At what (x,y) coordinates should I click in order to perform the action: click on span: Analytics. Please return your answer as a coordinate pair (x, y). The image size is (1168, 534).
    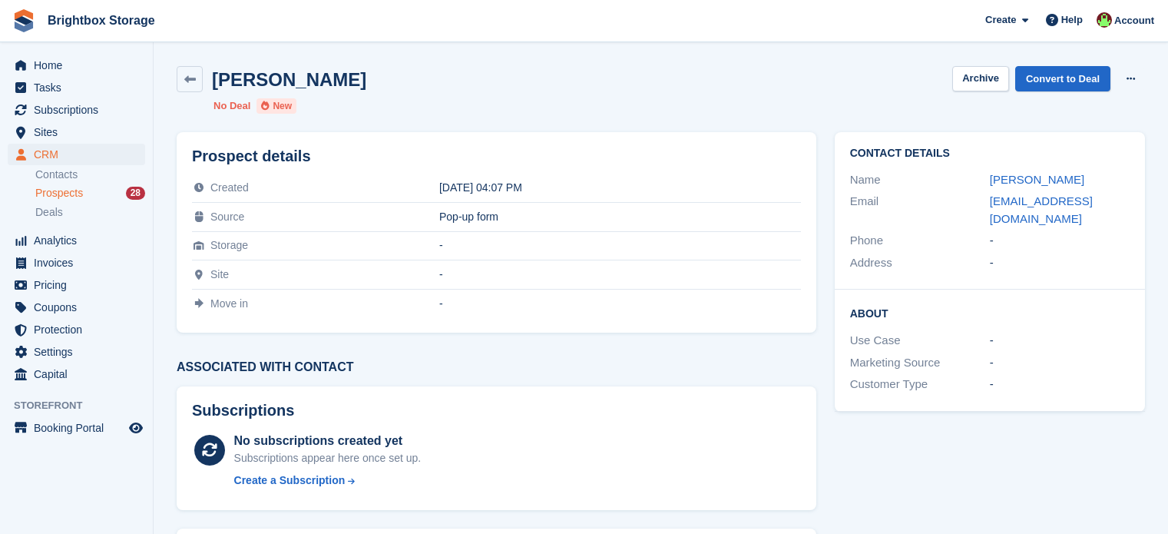
    Looking at the image, I should click on (80, 240).